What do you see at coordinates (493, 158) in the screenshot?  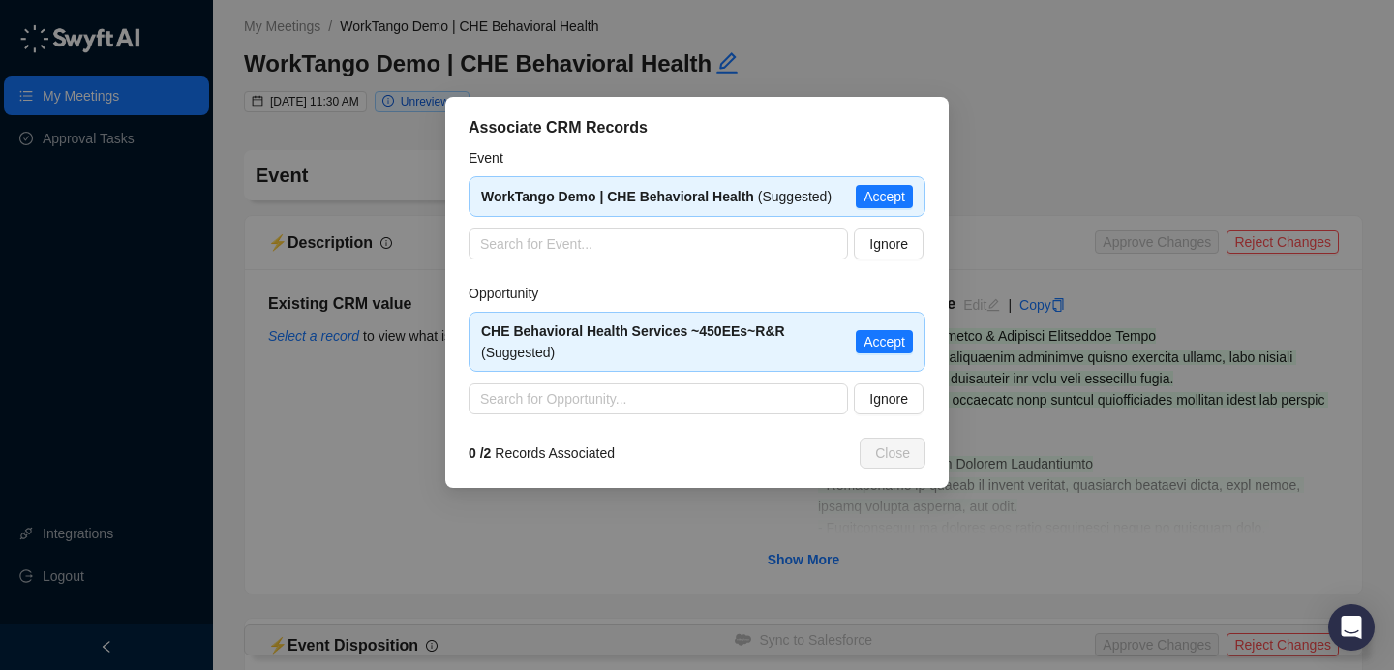 I see `label: Event` at bounding box center [493, 158].